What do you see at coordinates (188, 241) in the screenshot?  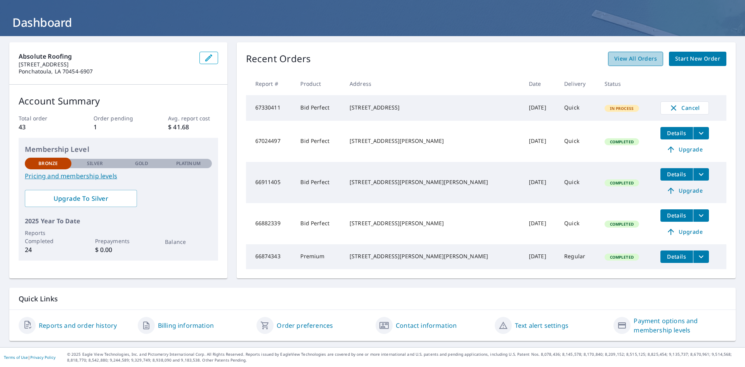 I see `p: Balance` at bounding box center [188, 241].